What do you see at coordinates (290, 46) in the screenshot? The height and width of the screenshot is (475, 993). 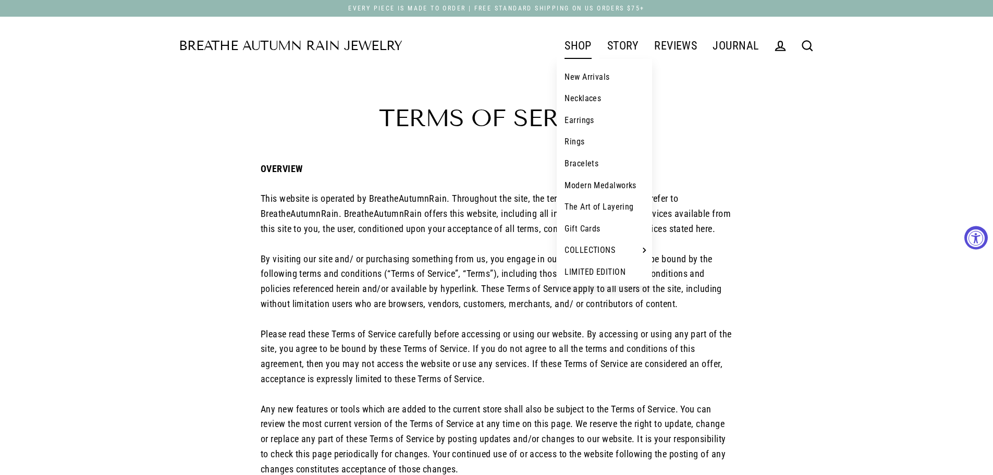 I see `a: Breathe Autumn Rain Jewelry` at bounding box center [290, 46].